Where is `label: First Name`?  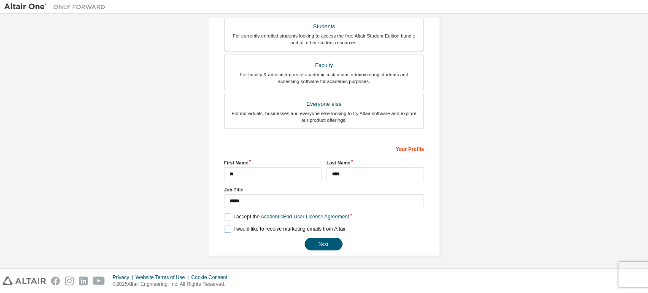 label: First Name is located at coordinates (273, 163).